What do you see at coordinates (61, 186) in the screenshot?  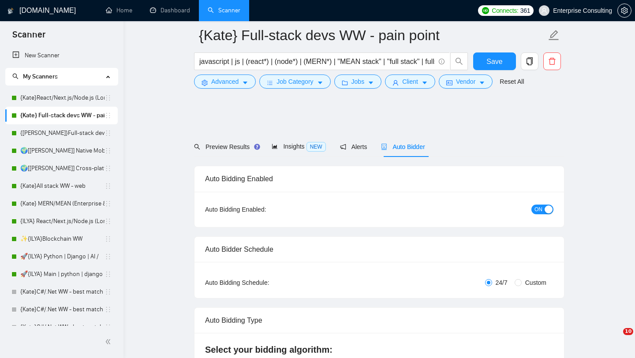 I see `li: {Kate}All stack WW - web` at bounding box center [61, 186].